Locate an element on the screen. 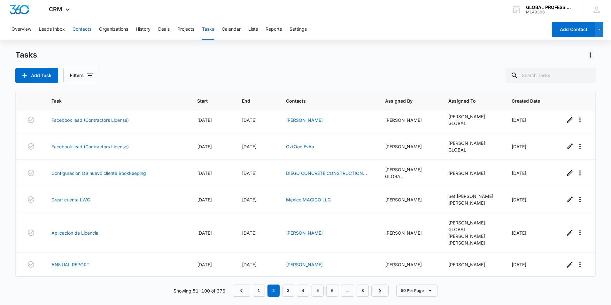 The height and width of the screenshot is (305, 611). button: Contacts is located at coordinates (82, 29).